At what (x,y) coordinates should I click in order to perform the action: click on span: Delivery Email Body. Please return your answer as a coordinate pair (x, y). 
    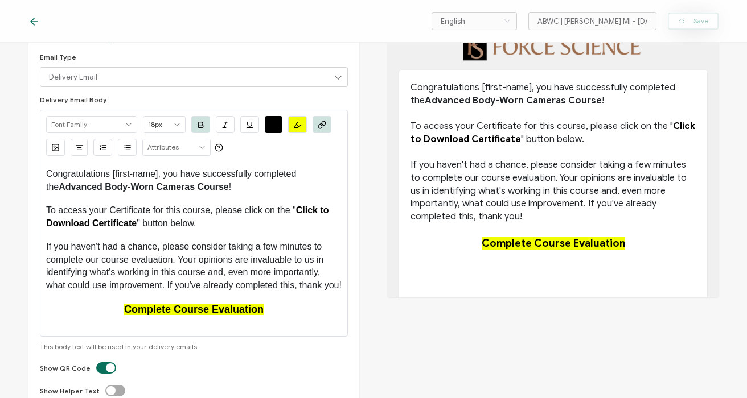
    Looking at the image, I should click on (73, 100).